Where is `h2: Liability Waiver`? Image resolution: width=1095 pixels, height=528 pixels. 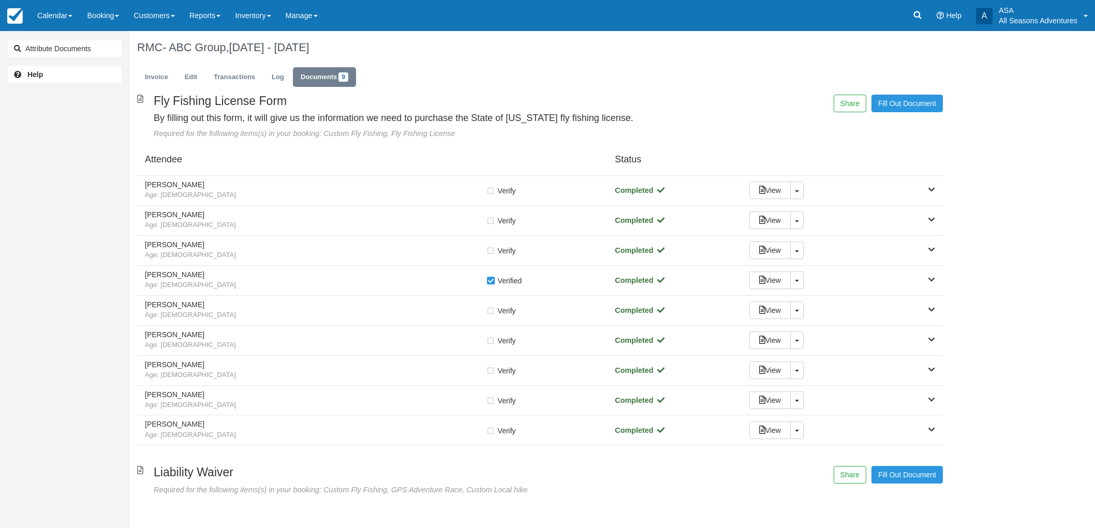 h2: Liability Waiver is located at coordinates (404, 472).